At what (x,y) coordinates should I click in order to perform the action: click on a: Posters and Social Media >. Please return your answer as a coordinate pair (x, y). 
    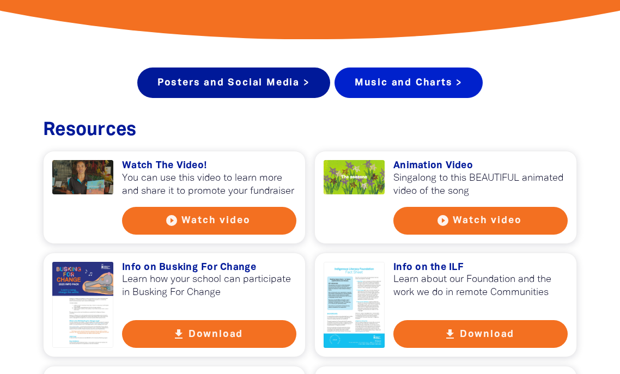
    Looking at the image, I should click on (234, 83).